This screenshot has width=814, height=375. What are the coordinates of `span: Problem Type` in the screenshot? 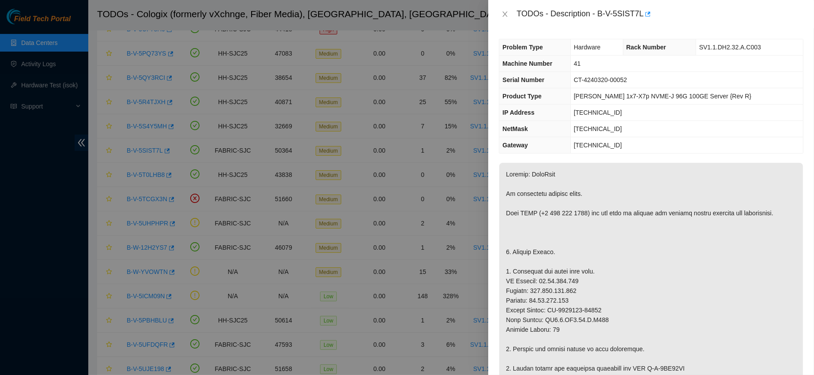 It's located at (523, 47).